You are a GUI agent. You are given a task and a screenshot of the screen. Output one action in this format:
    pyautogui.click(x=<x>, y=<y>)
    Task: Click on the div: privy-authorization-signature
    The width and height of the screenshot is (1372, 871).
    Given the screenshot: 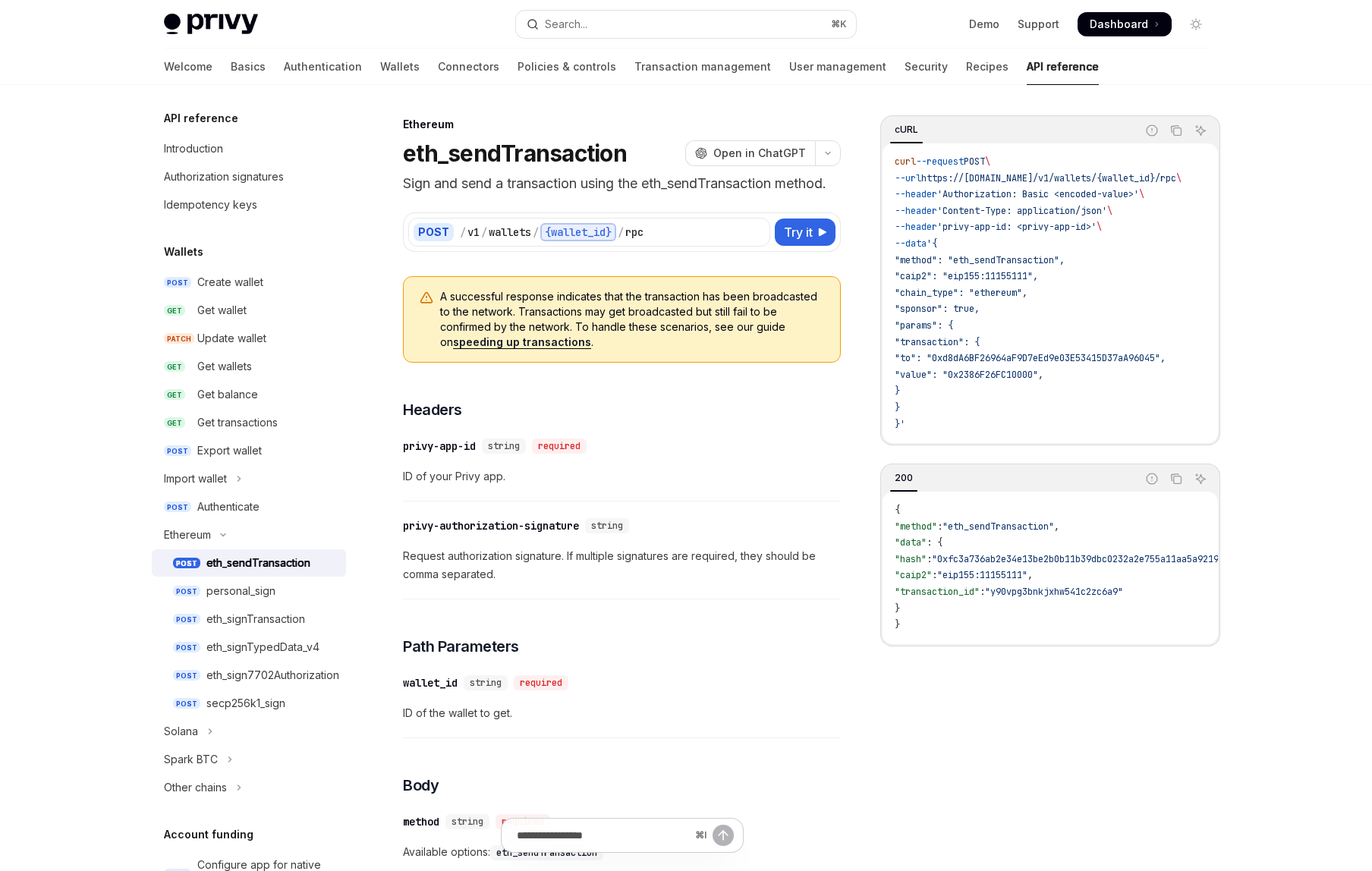 What is the action you would take?
    pyautogui.click(x=491, y=525)
    